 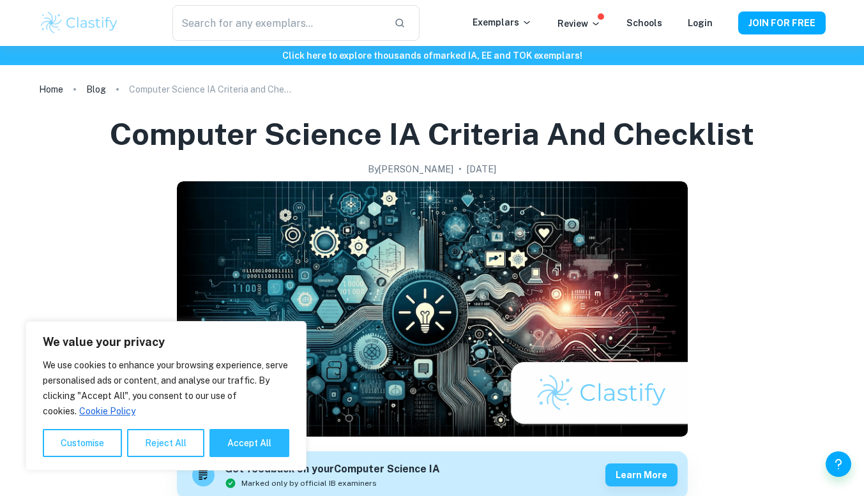 What do you see at coordinates (432, 134) in the screenshot?
I see `h1: Computer Science IA Criteria and Checklist` at bounding box center [432, 134].